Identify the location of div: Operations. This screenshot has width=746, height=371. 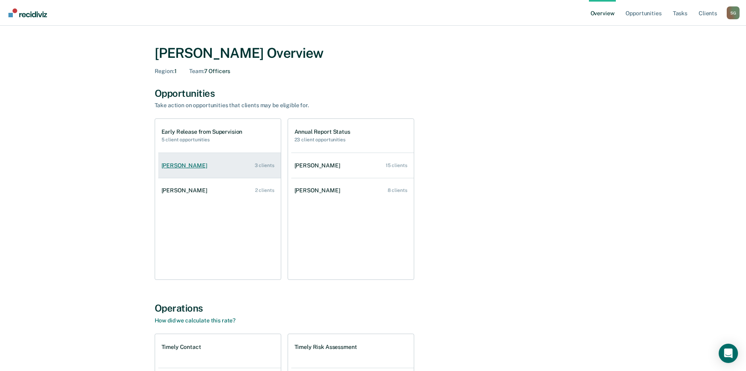
(373, 308).